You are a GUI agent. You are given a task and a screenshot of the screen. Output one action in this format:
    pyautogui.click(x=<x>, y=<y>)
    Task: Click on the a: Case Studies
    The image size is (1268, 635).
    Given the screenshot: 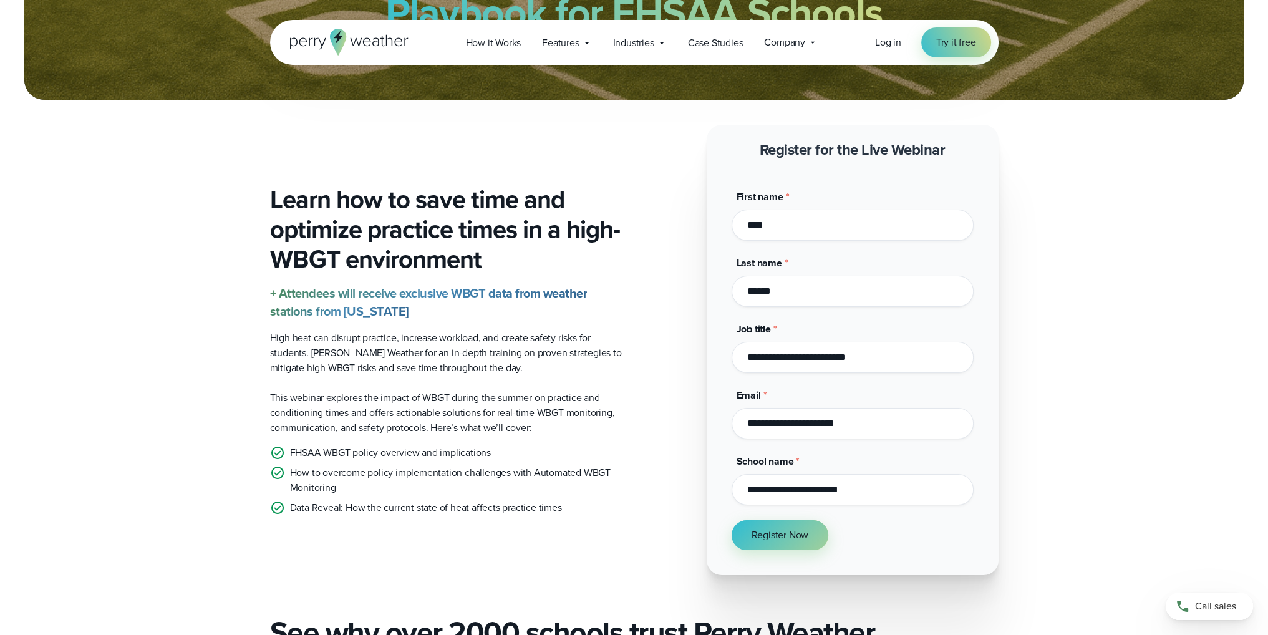 What is the action you would take?
    pyautogui.click(x=715, y=42)
    